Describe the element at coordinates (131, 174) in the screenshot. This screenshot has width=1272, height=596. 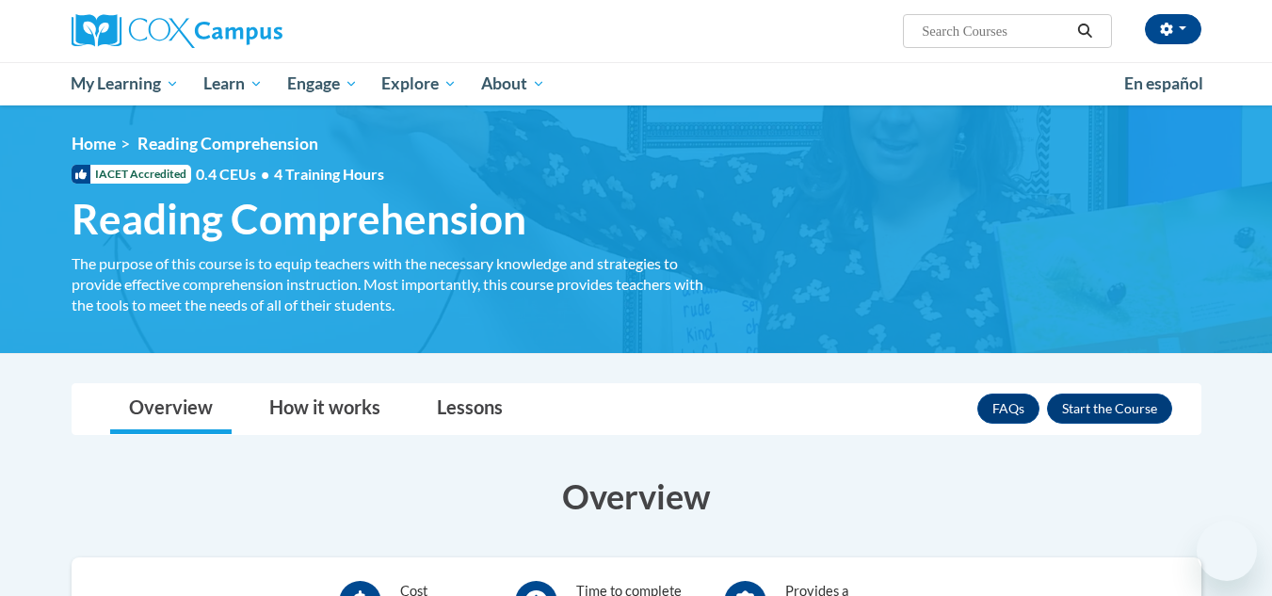
I see `span: IACET Accredited` at that location.